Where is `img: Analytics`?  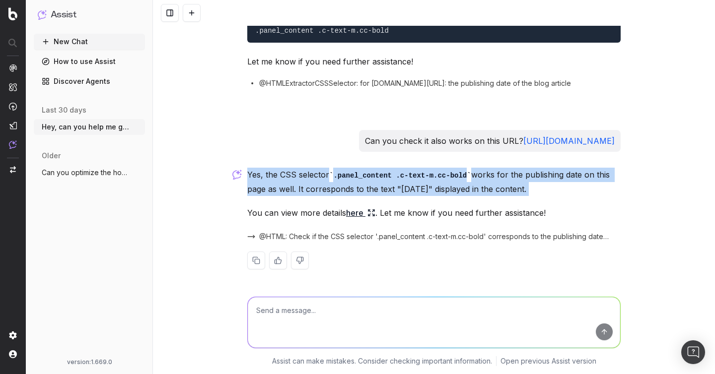
img: Analytics is located at coordinates (13, 68).